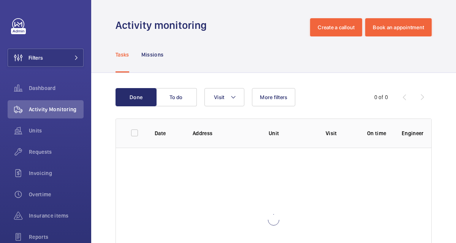 Image resolution: width=456 pixels, height=243 pixels. I want to click on span: Reports, so click(56, 237).